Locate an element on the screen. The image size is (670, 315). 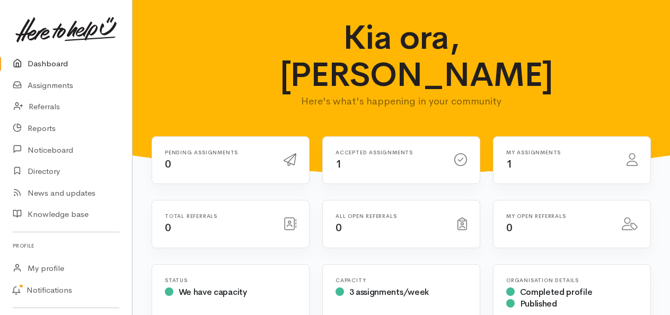
span: Published is located at coordinates (538, 303).